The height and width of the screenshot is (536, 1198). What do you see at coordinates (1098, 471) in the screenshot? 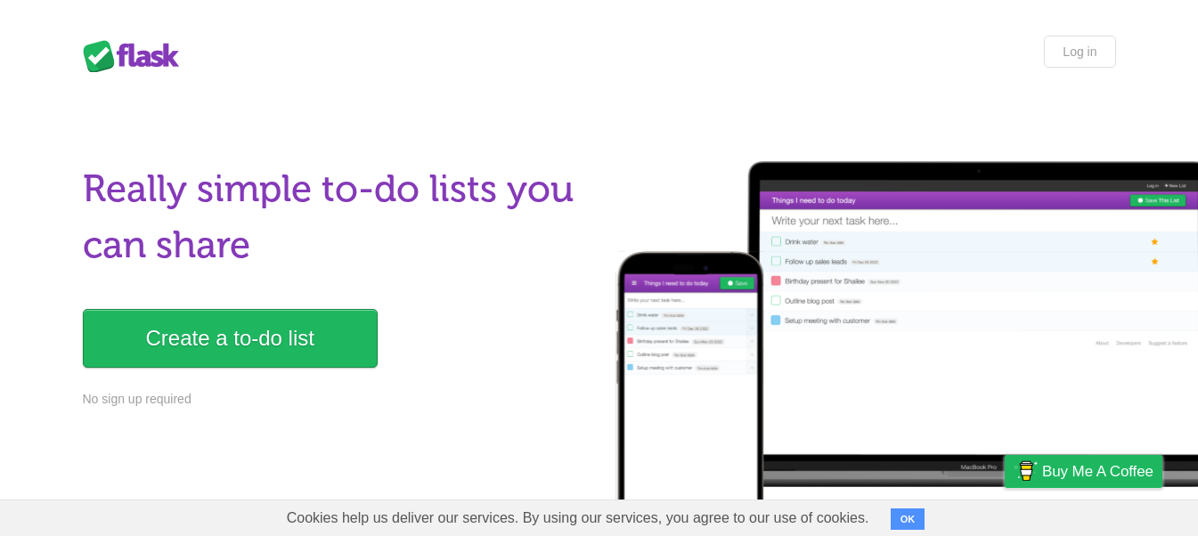
I see `span: Buy me a coffee` at bounding box center [1098, 471].